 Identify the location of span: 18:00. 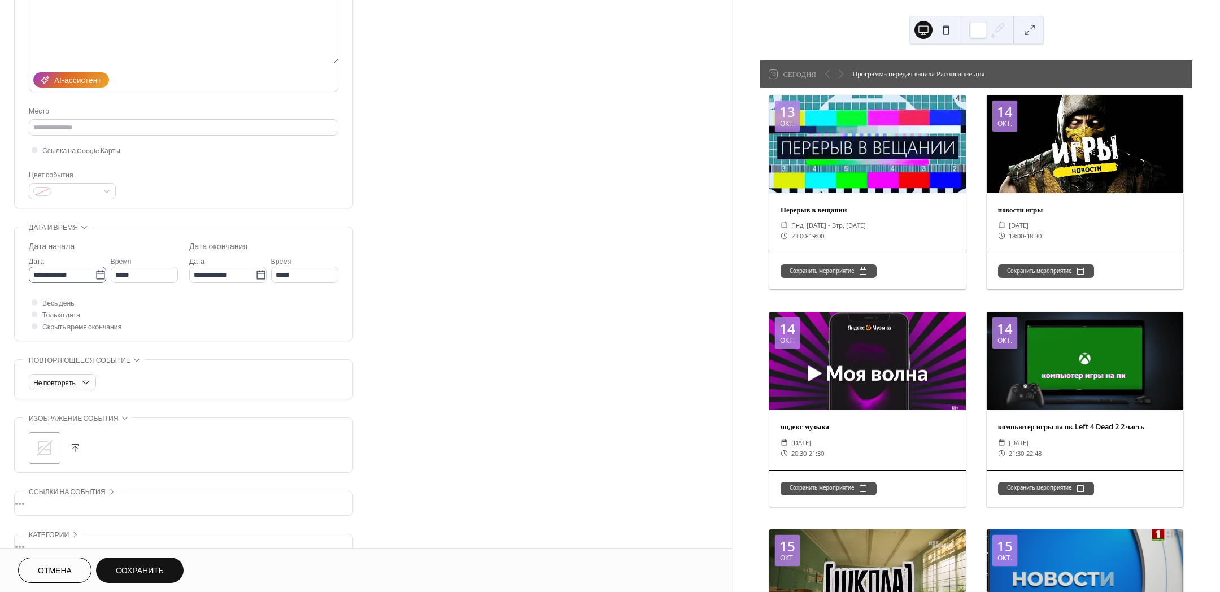
(1016, 236).